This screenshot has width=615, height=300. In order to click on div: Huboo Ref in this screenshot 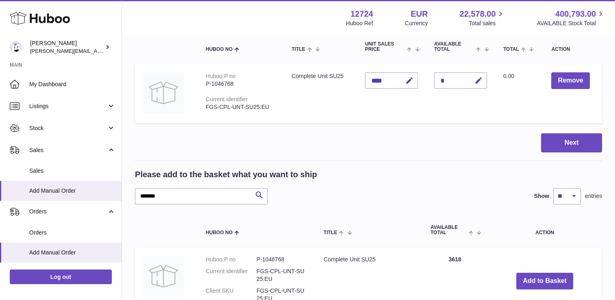, I will do `click(359, 23)`.